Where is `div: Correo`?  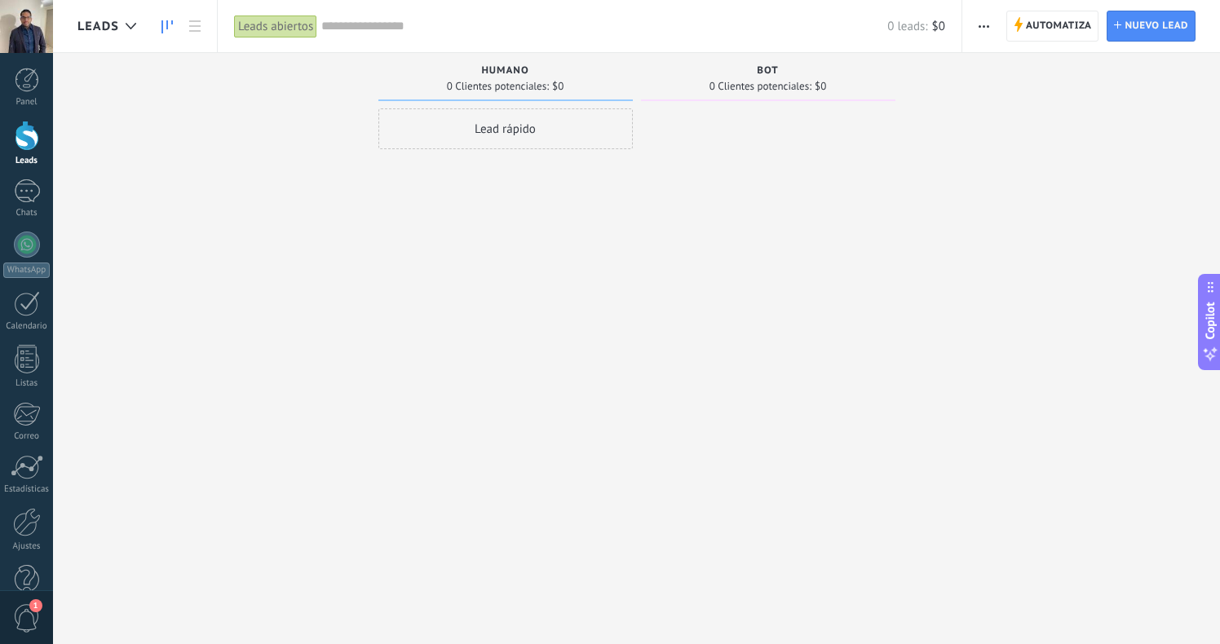 div: Correo is located at coordinates (27, 436).